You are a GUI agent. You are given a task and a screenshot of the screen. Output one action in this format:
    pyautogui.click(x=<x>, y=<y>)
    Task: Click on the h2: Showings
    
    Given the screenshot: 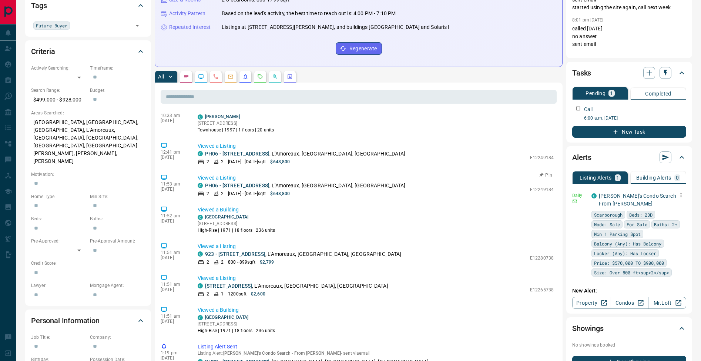 What is the action you would take?
    pyautogui.click(x=588, y=328)
    